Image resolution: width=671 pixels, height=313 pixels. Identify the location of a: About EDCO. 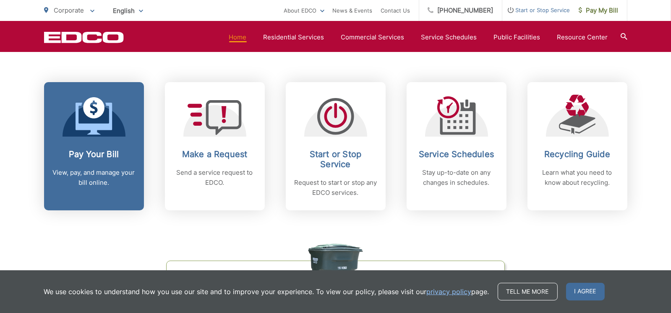
(304, 10).